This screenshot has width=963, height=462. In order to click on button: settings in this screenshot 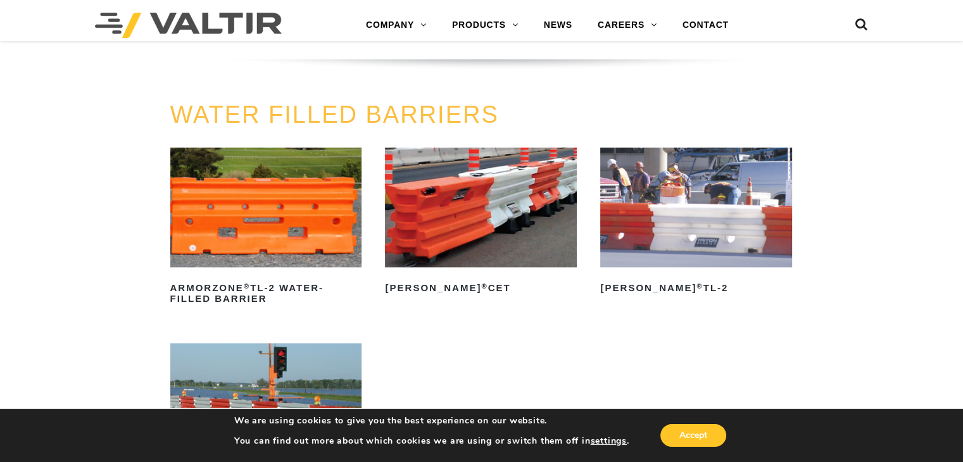, I will do `click(608, 441)`.